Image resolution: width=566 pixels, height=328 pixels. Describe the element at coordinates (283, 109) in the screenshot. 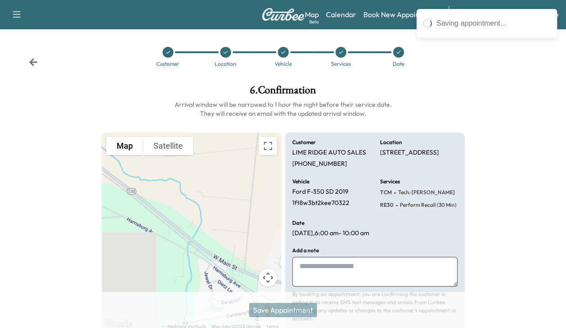

I see `h6: Arrival window will be narrowed to 1 hour the night before their service date. They will receive ...` at that location.